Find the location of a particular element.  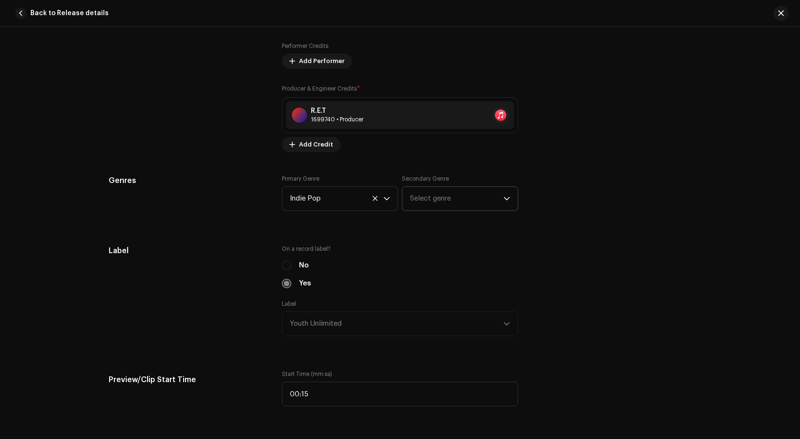

label: Start Time (mm:ss) is located at coordinates (400, 374).